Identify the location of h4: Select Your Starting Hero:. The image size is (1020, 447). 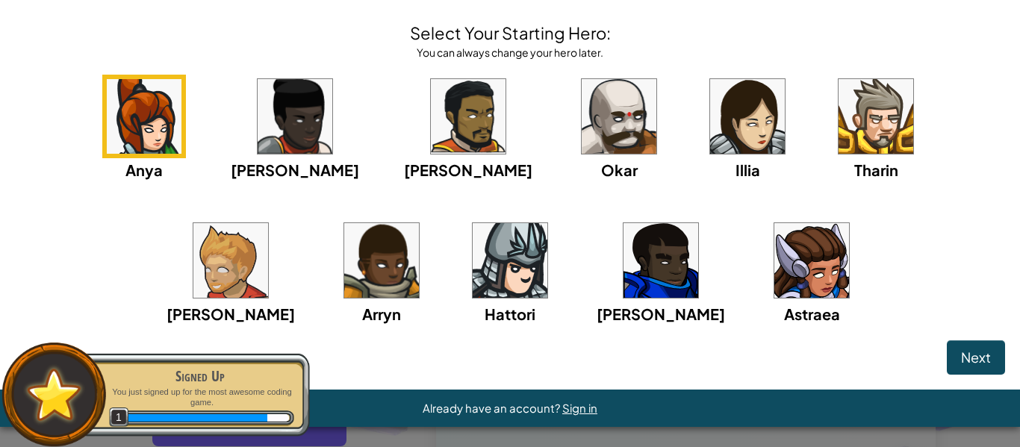
(510, 33).